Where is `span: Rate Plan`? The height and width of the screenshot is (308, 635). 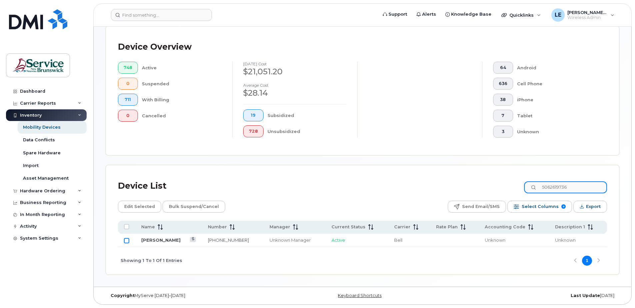
span: Rate Plan is located at coordinates (447, 227).